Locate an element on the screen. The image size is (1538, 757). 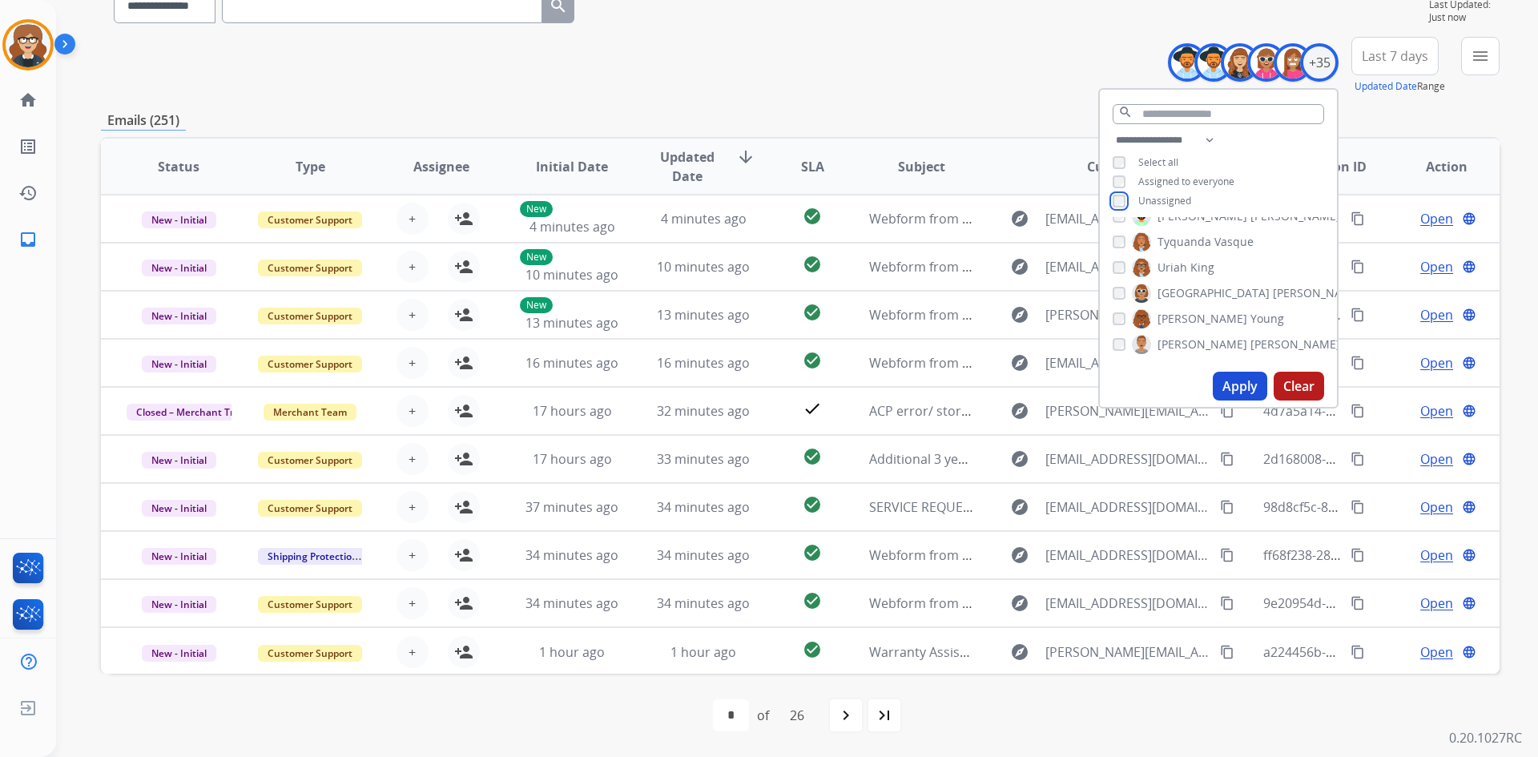
span: Warranty Assistance is located at coordinates (931, 652).